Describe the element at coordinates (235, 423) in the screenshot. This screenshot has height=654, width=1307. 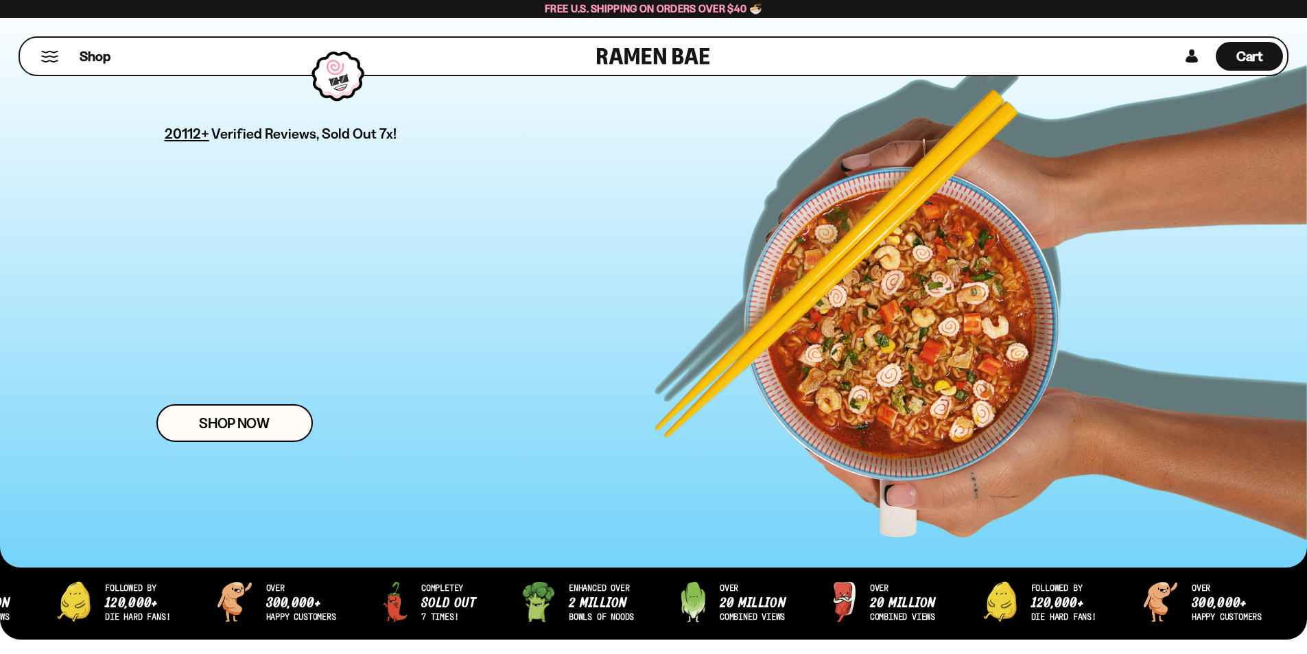
I see `a: Shop Now` at that location.